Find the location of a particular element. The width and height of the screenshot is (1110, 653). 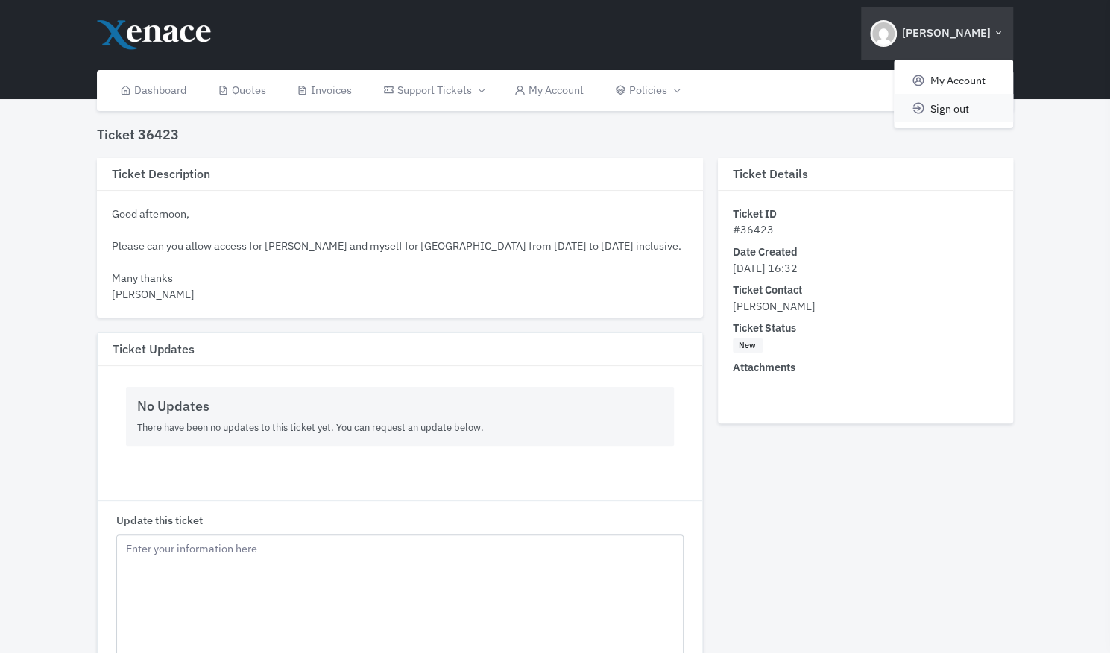

a: Sign out is located at coordinates (954, 108).